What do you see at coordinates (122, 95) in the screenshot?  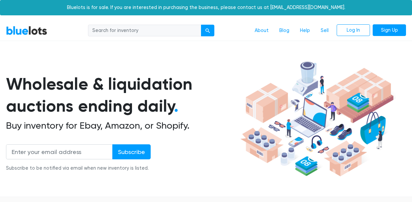 I see `h1: Wholesale & liquidation auctions ending daily` at bounding box center [122, 95].